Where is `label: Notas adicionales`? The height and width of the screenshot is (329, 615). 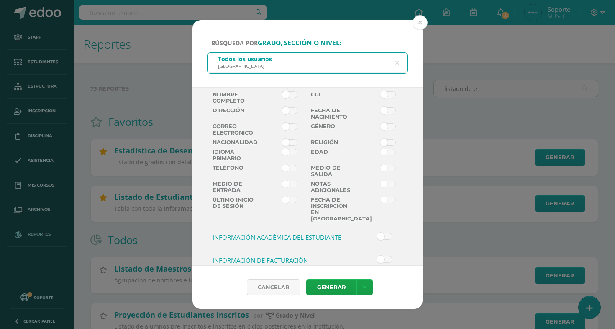 label: Notas adicionales is located at coordinates (332, 187).